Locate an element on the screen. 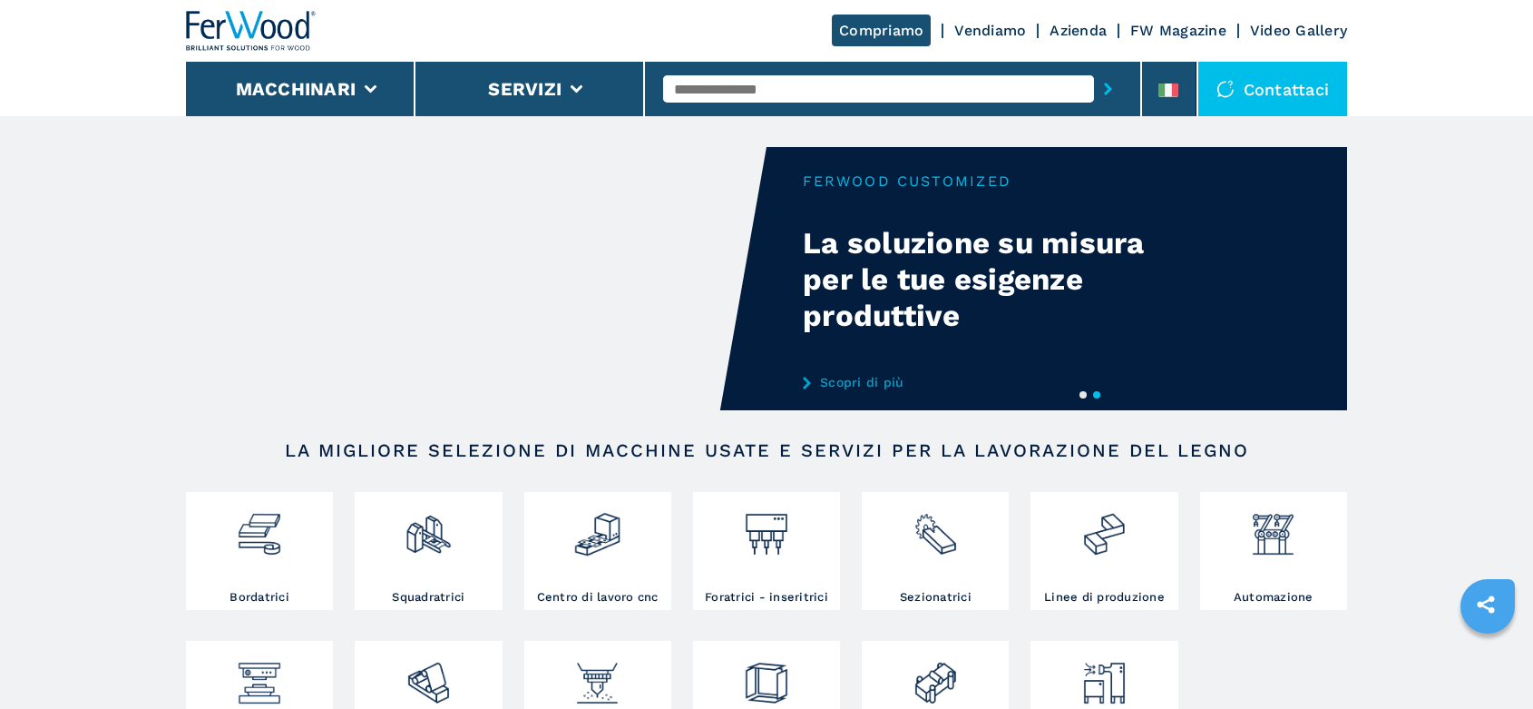 The width and height of the screenshot is (1533, 709). a: Sezionatrici is located at coordinates (935, 551).